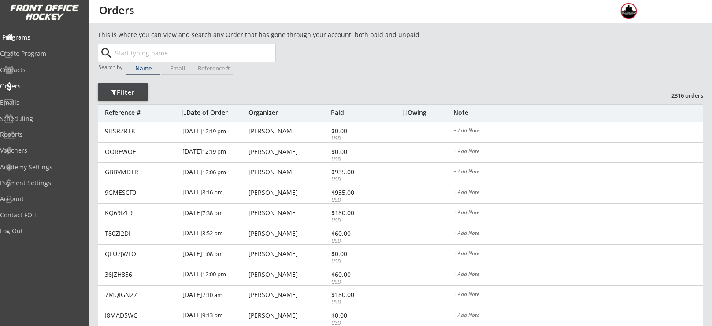  I want to click on div: 2316 orders, so click(680, 96).